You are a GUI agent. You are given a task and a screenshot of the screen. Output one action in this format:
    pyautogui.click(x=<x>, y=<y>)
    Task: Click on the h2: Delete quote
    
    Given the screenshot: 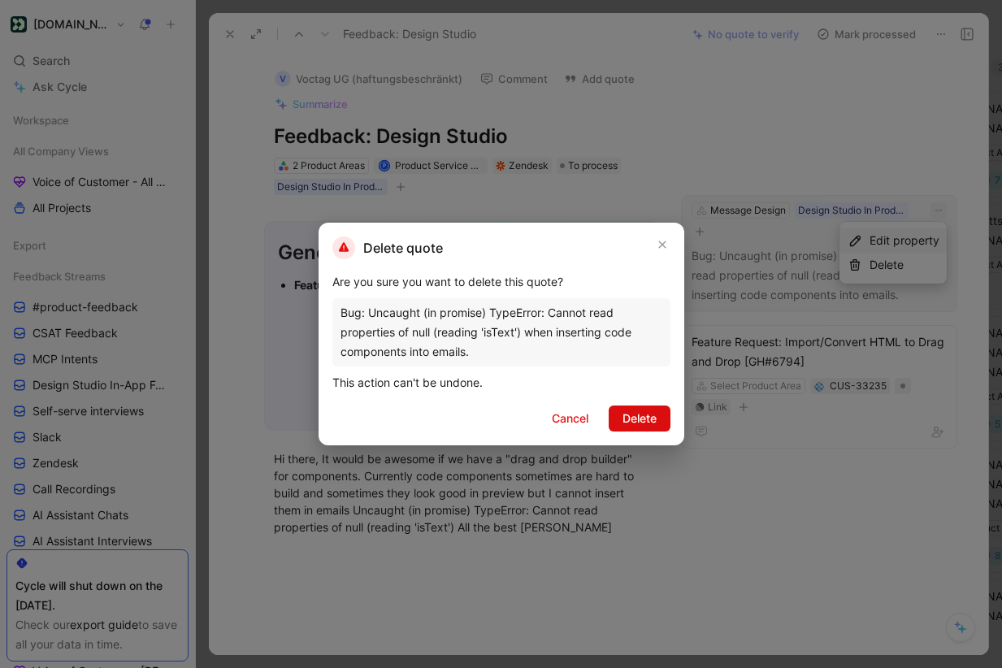 What is the action you would take?
    pyautogui.click(x=388, y=248)
    